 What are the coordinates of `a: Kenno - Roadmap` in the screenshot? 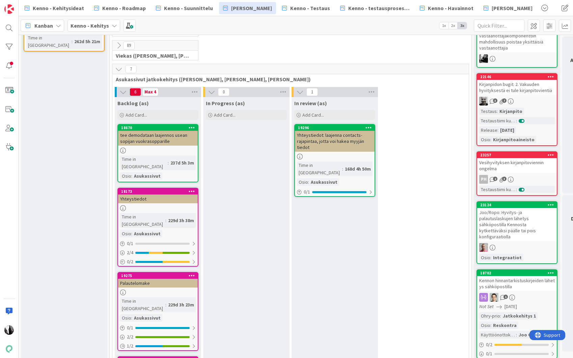 It's located at (120, 8).